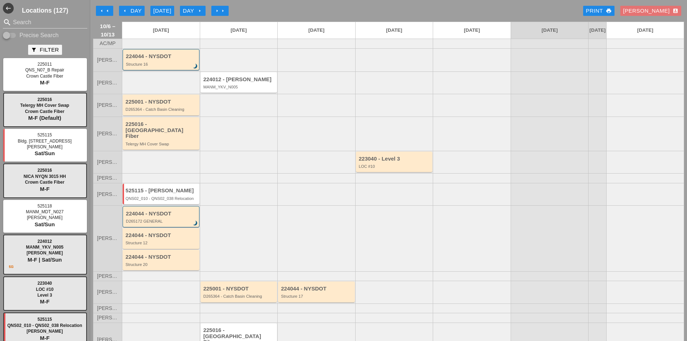 This screenshot has width=687, height=341. Describe the element at coordinates (45, 247) in the screenshot. I see `span: MANM_YKV_N005` at that location.